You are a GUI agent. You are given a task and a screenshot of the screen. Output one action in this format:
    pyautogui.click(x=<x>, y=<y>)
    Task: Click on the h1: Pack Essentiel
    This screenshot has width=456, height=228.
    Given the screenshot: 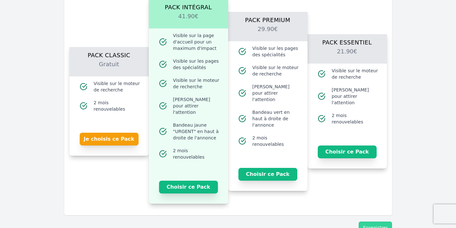 What is the action you would take?
    pyautogui.click(x=347, y=41)
    